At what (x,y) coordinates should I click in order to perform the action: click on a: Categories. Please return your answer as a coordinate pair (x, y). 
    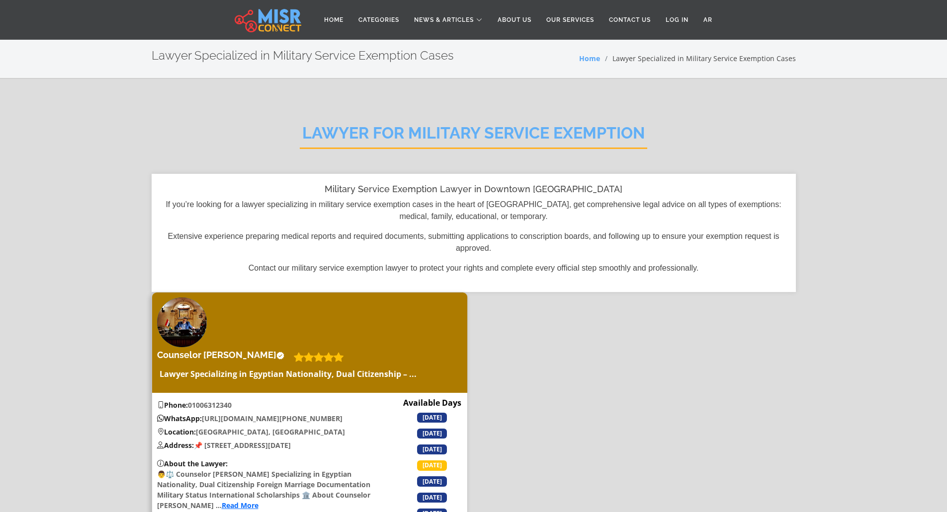
    Looking at the image, I should click on (379, 20).